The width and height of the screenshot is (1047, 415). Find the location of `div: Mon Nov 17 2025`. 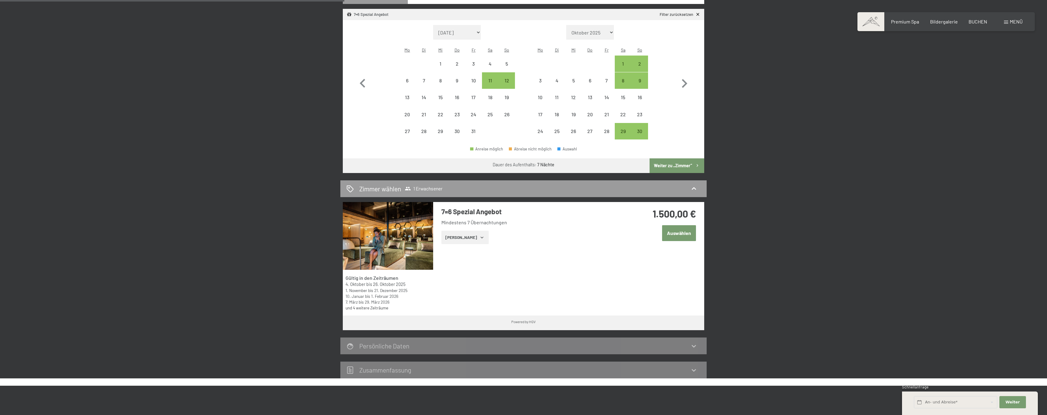

div: Mon Nov 17 2025 is located at coordinates (540, 114).